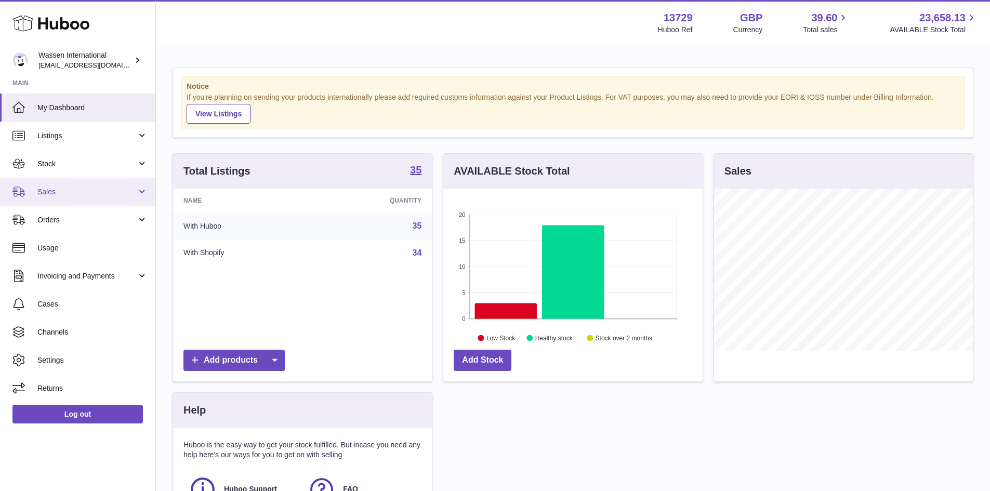  Describe the element at coordinates (511, 171) in the screenshot. I see `h3: AVAILABLE Stock Total` at that location.